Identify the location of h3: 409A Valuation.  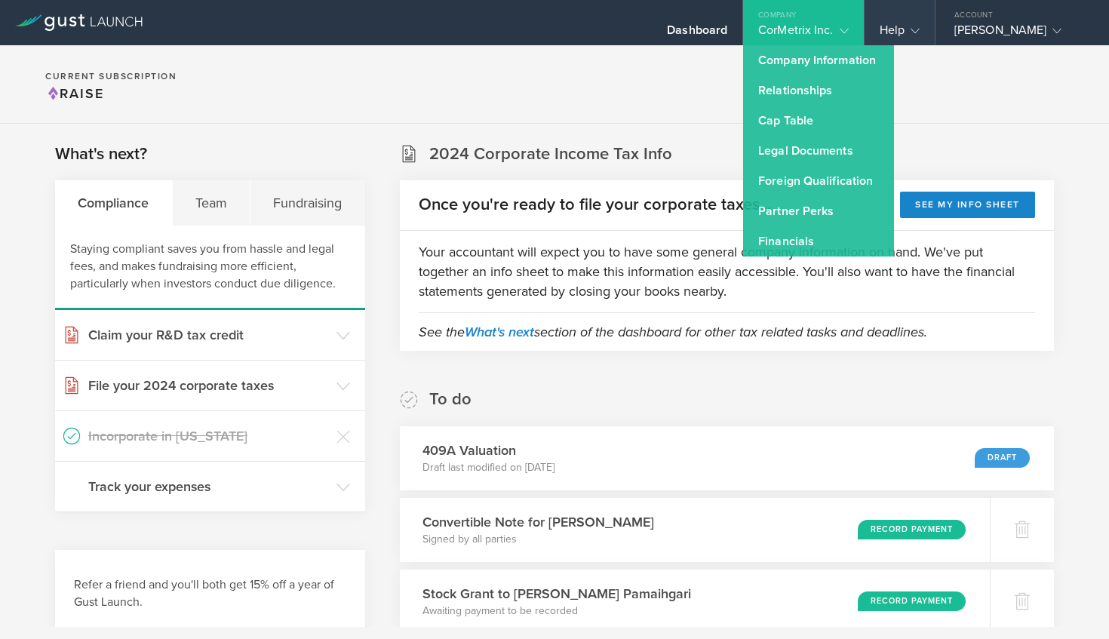
(488, 450).